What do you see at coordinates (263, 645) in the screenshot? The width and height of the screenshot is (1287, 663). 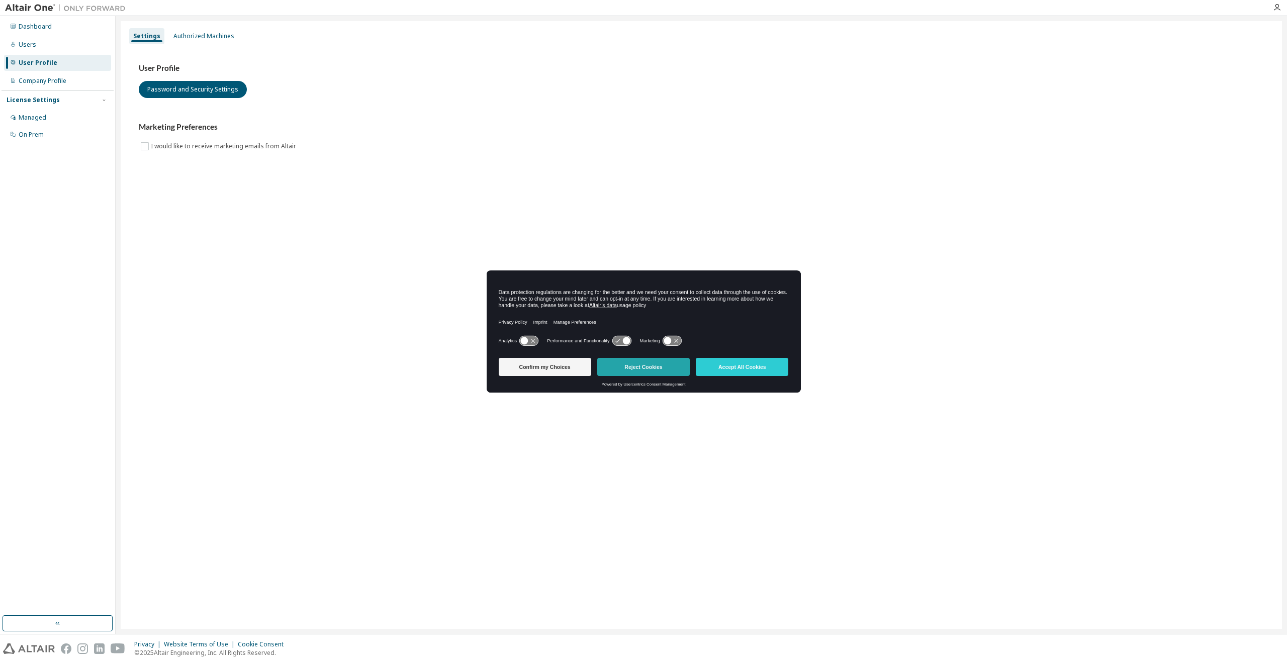 I see `div: Cookie Consent` at bounding box center [263, 645].